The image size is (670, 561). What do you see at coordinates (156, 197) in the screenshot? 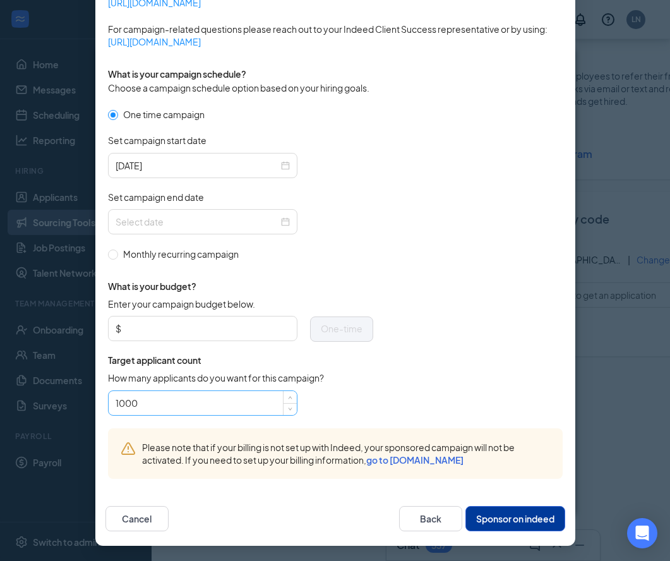
I see `span: Set campaign end date` at bounding box center [156, 197].